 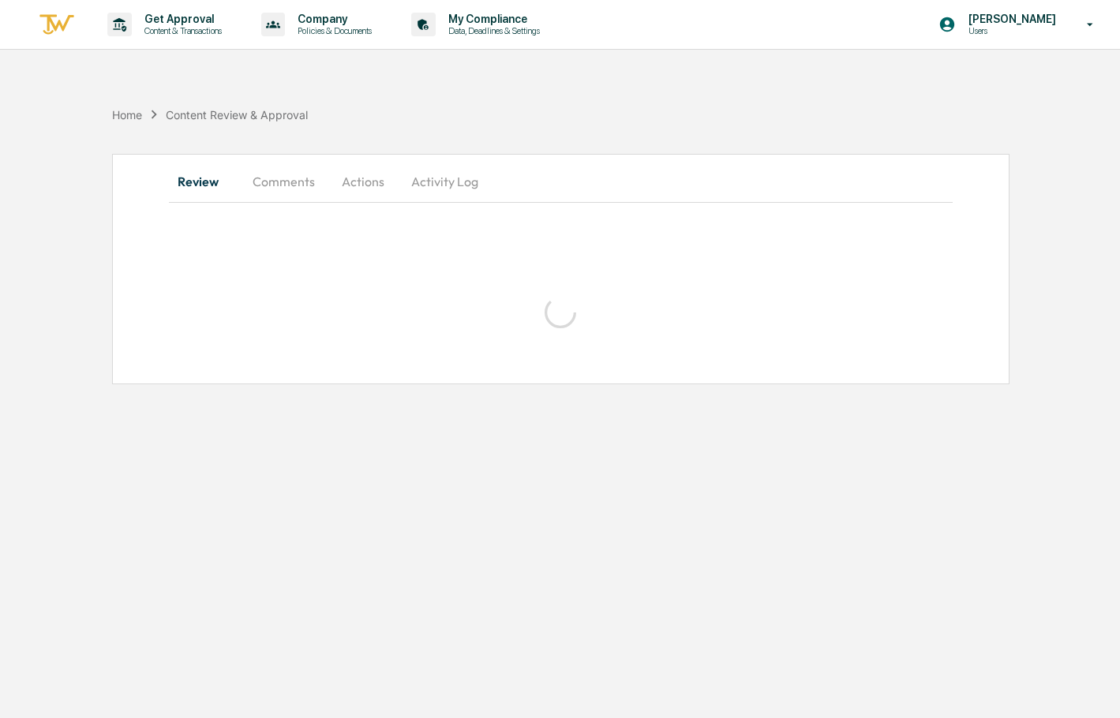 I want to click on p: Data, Deadlines & Settings, so click(x=492, y=31).